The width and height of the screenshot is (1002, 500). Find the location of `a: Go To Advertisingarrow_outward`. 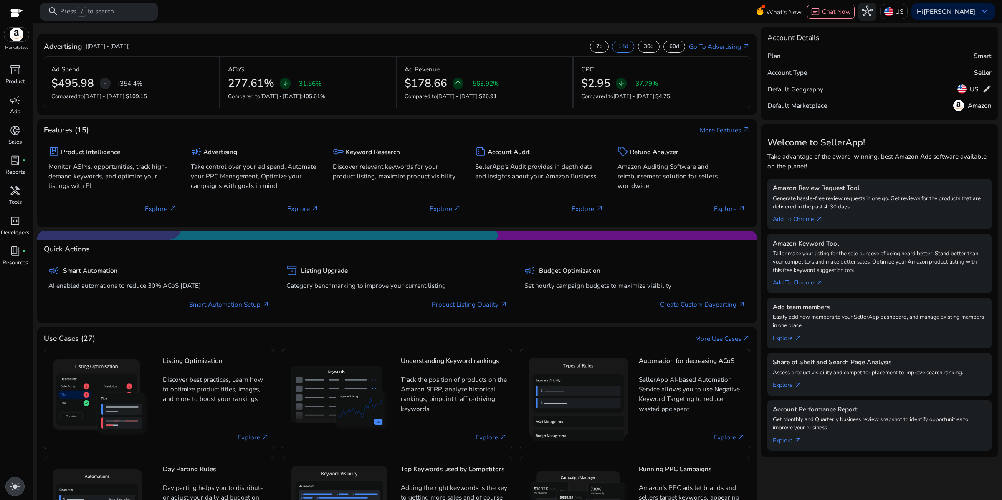

a: Go To Advertisingarrow_outward is located at coordinates (720, 46).